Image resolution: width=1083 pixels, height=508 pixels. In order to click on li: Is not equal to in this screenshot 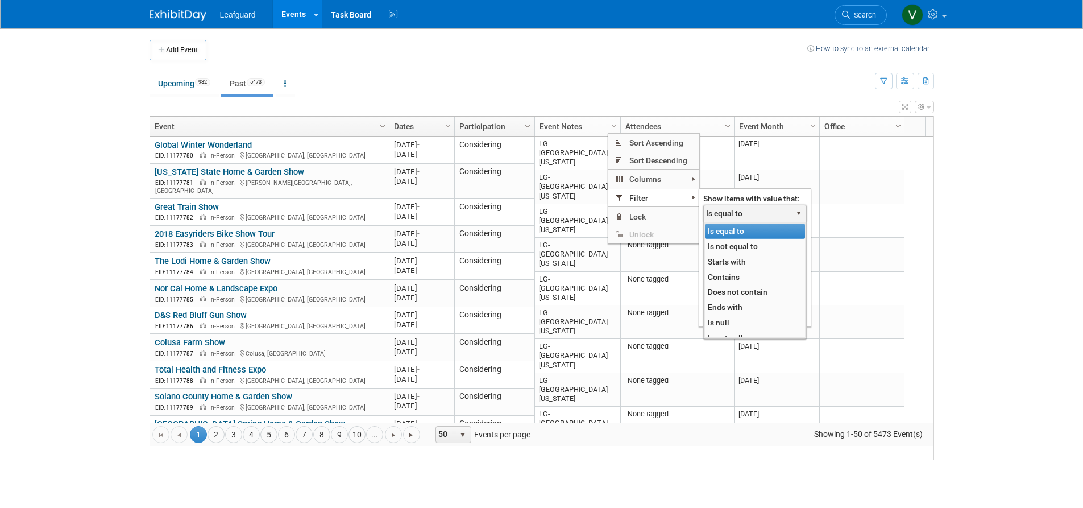, I will do `click(755, 246)`.